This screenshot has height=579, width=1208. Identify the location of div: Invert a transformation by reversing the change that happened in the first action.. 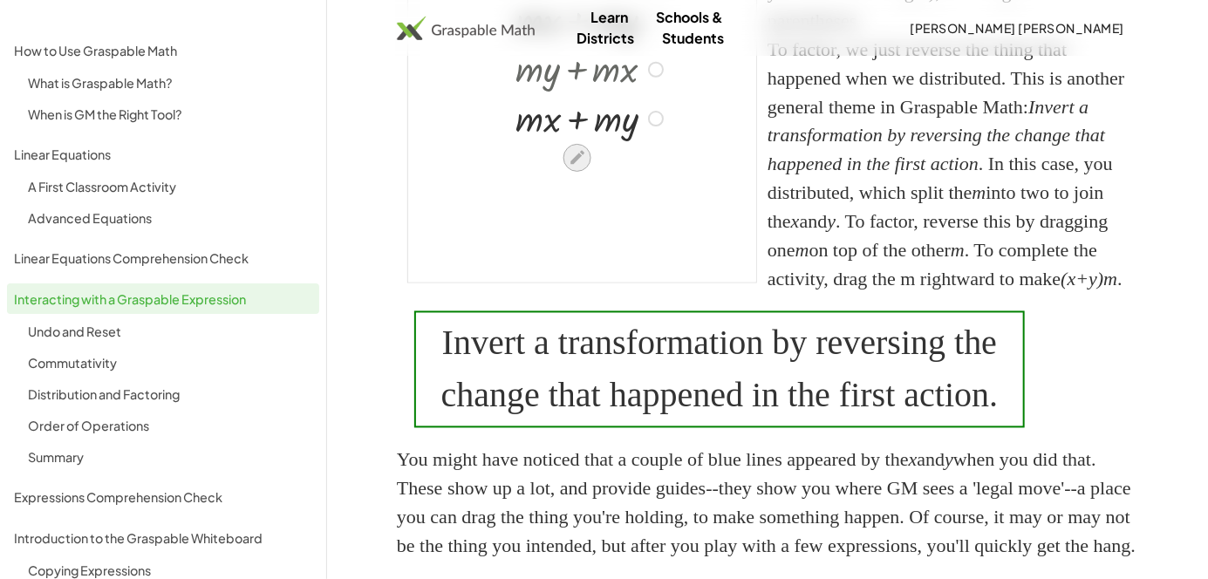
(719, 370).